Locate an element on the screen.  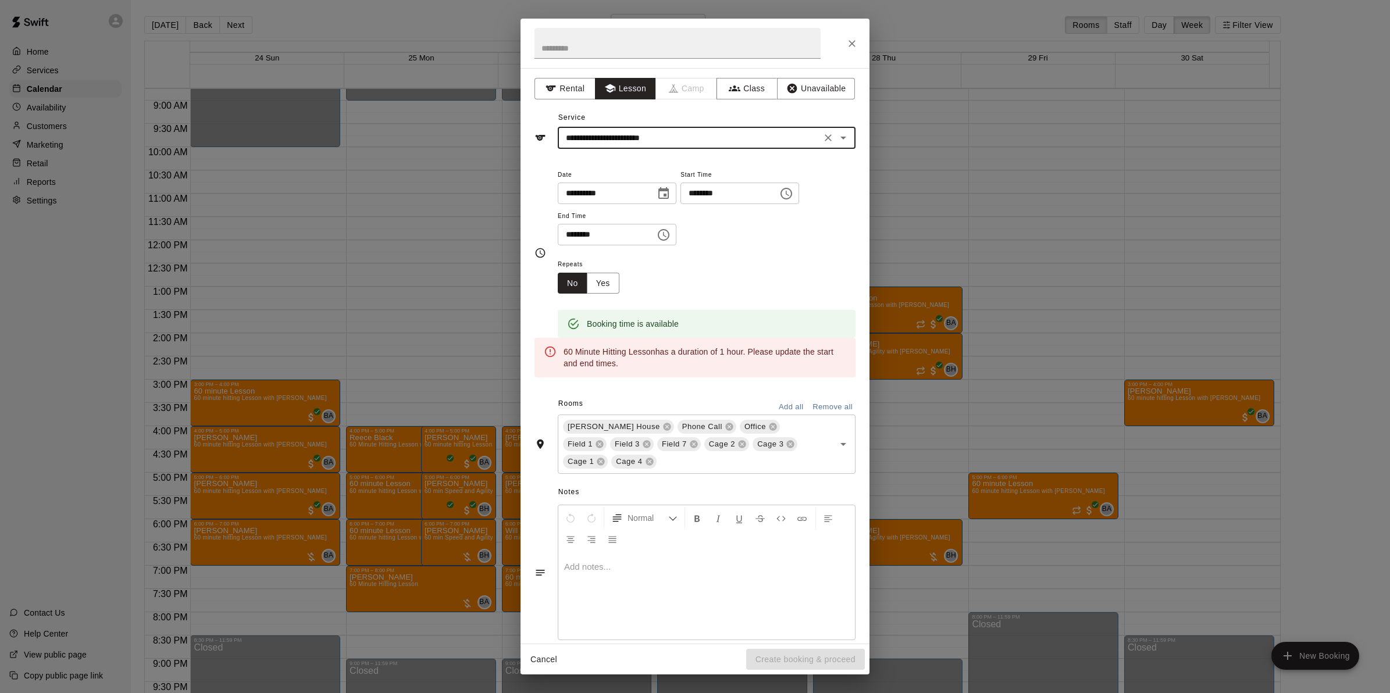
span: Cage 3 is located at coordinates (770, 444).